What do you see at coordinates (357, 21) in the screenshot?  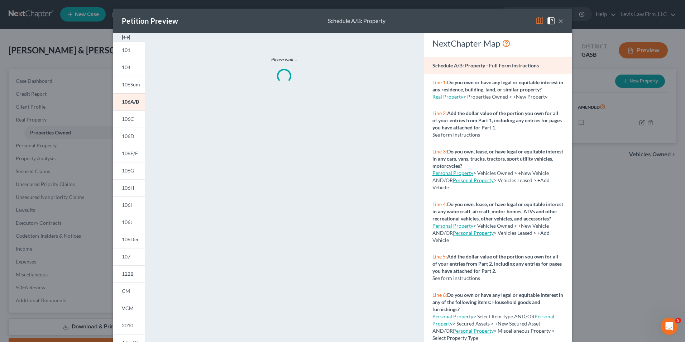 I see `div: Schedule A/B: Property` at bounding box center [357, 21].